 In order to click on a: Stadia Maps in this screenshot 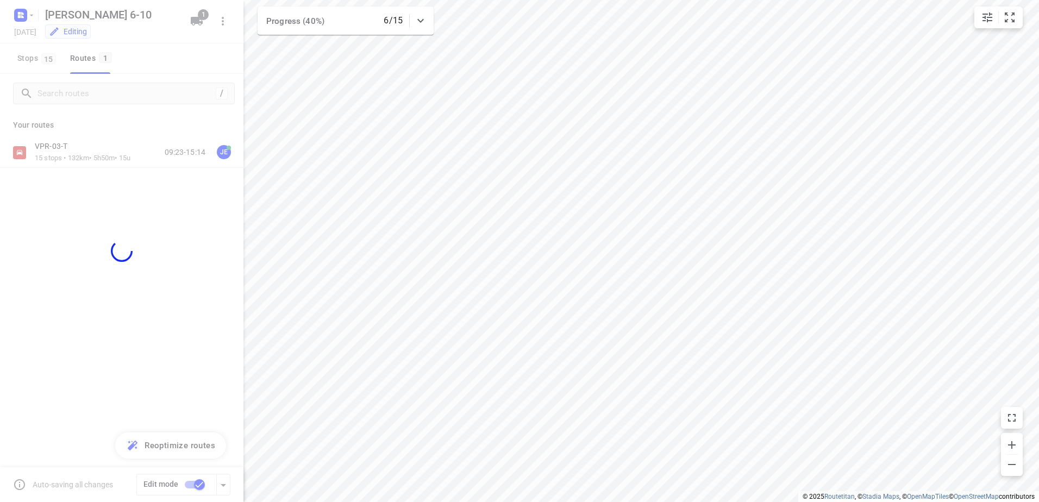, I will do `click(881, 497)`.